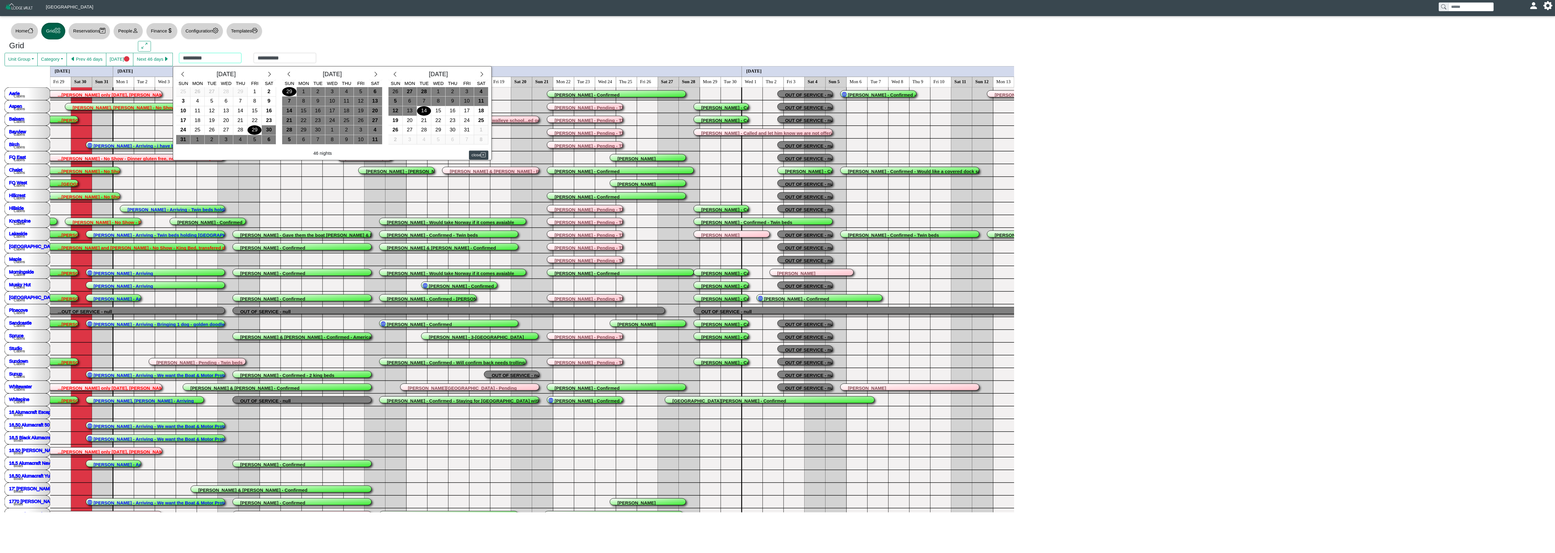 The width and height of the screenshot is (1555, 553). I want to click on button: 24, so click(183, 130).